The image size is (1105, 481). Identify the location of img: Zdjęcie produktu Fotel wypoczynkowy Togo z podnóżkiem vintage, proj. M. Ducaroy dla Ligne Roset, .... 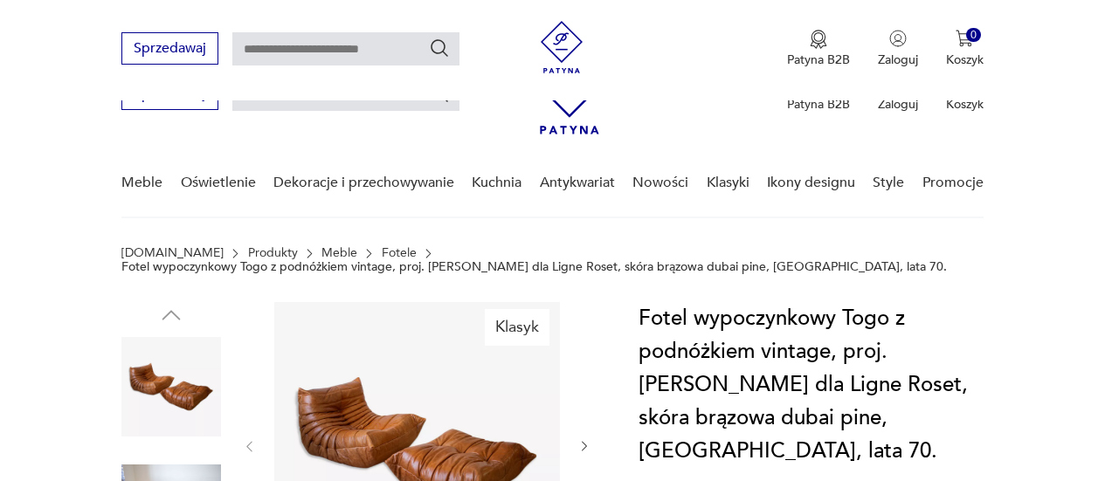
(171, 387).